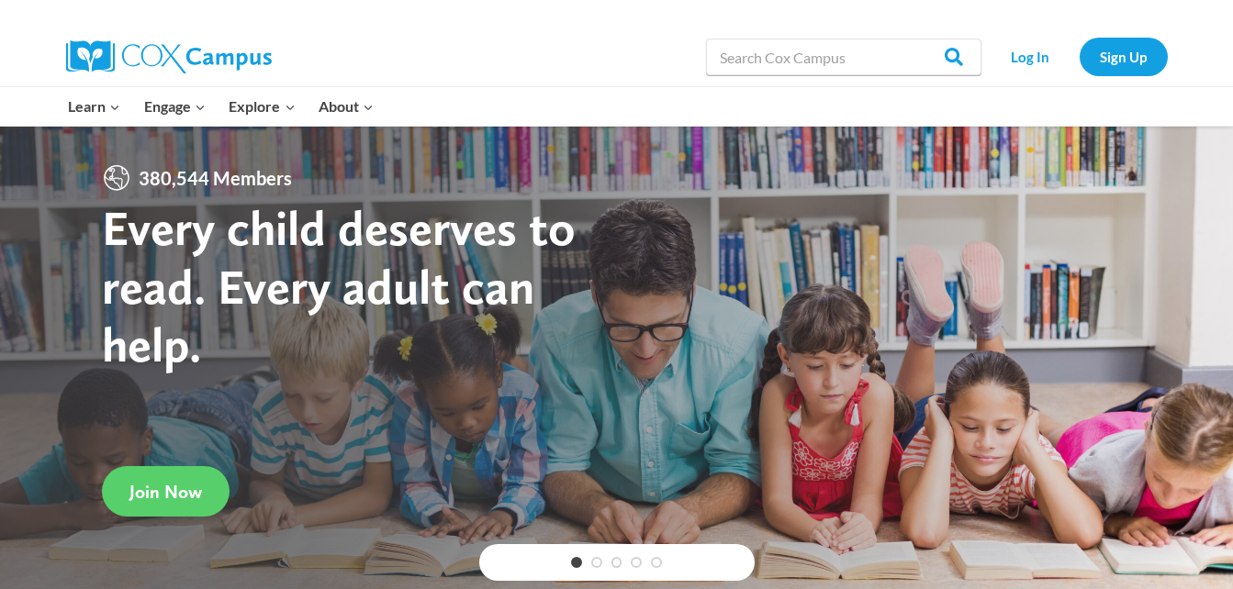  Describe the element at coordinates (165, 491) in the screenshot. I see `a: Join Now` at that location.